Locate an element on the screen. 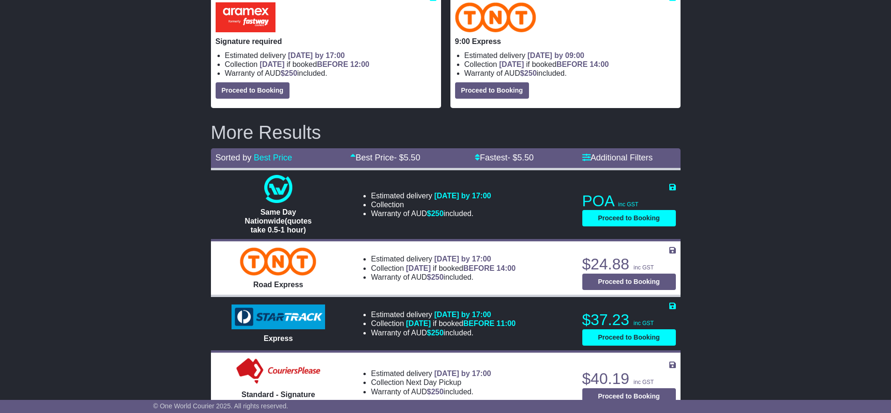  p: $37.23 is located at coordinates (629, 320).